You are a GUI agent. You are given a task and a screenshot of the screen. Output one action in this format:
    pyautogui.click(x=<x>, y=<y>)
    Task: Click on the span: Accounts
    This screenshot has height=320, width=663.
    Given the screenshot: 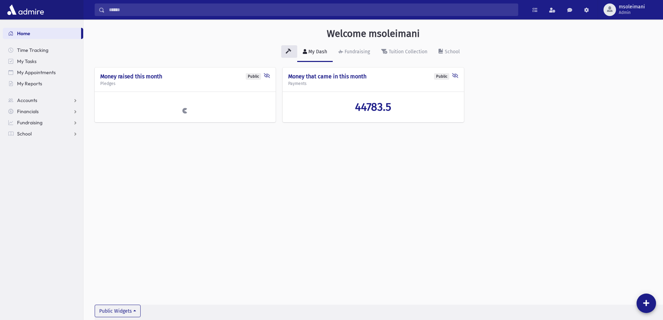 What is the action you would take?
    pyautogui.click(x=27, y=100)
    